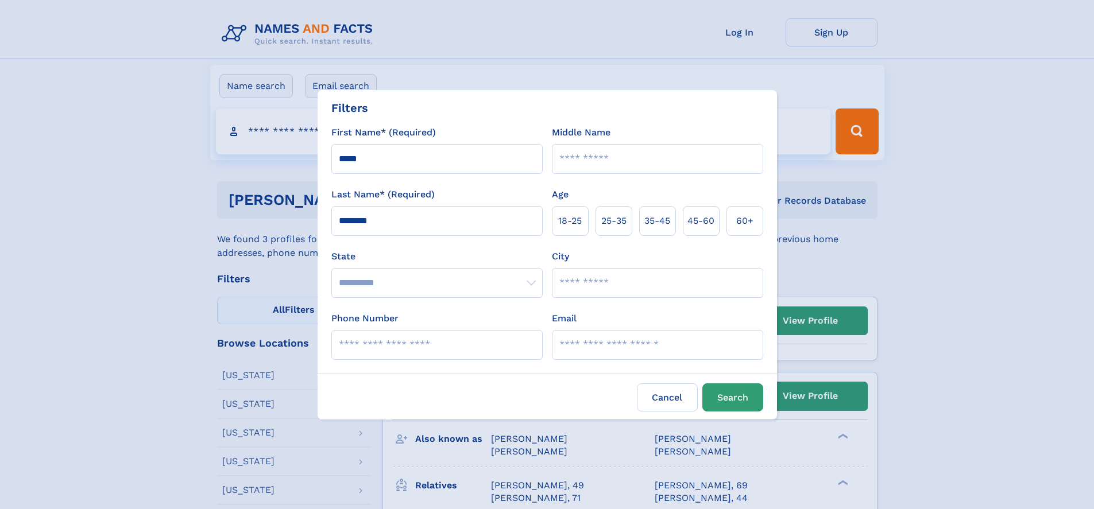 The height and width of the screenshot is (509, 1094). Describe the element at coordinates (581, 133) in the screenshot. I see `label: Middle Name` at that location.